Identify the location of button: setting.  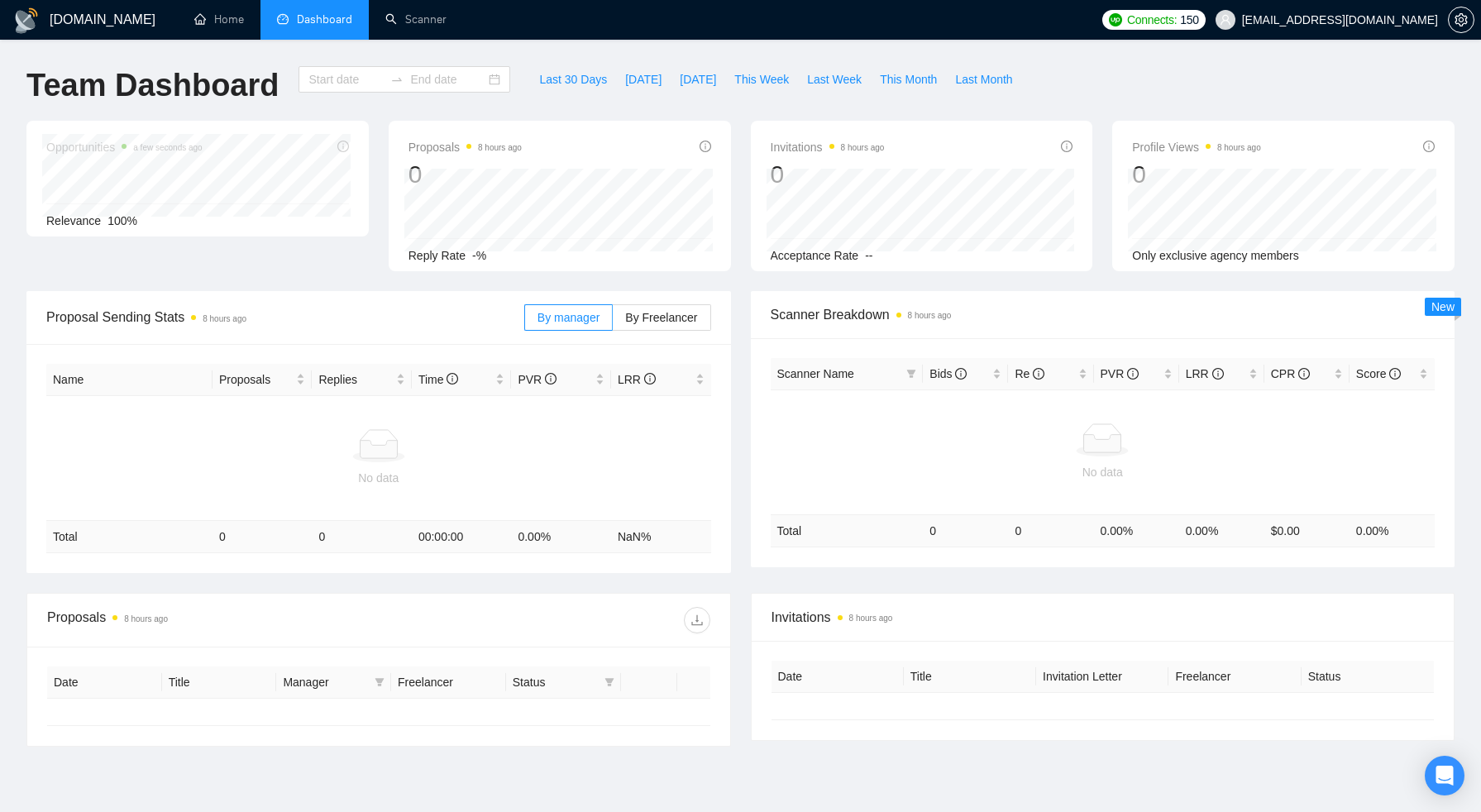
(1461, 20).